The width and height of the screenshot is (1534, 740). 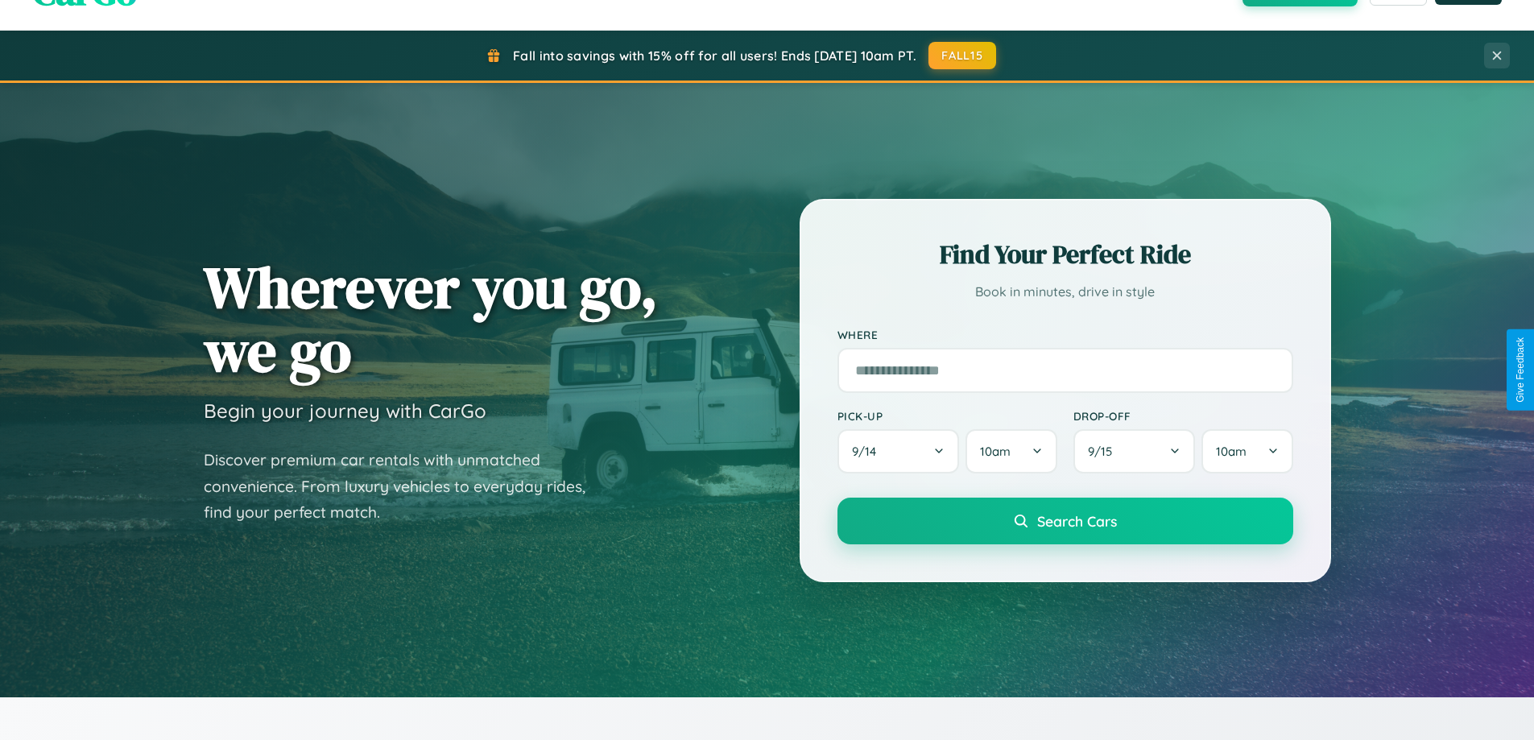 What do you see at coordinates (1135, 451) in the screenshot?
I see `button: 9/15` at bounding box center [1135, 451].